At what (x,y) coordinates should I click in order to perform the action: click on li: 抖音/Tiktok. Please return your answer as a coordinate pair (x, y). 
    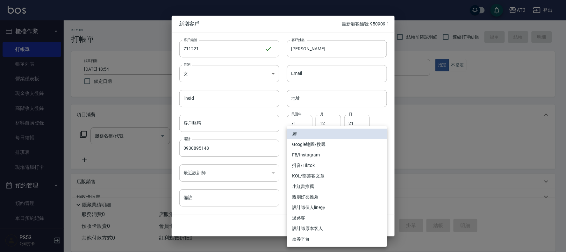
    Looking at the image, I should click on (337, 165).